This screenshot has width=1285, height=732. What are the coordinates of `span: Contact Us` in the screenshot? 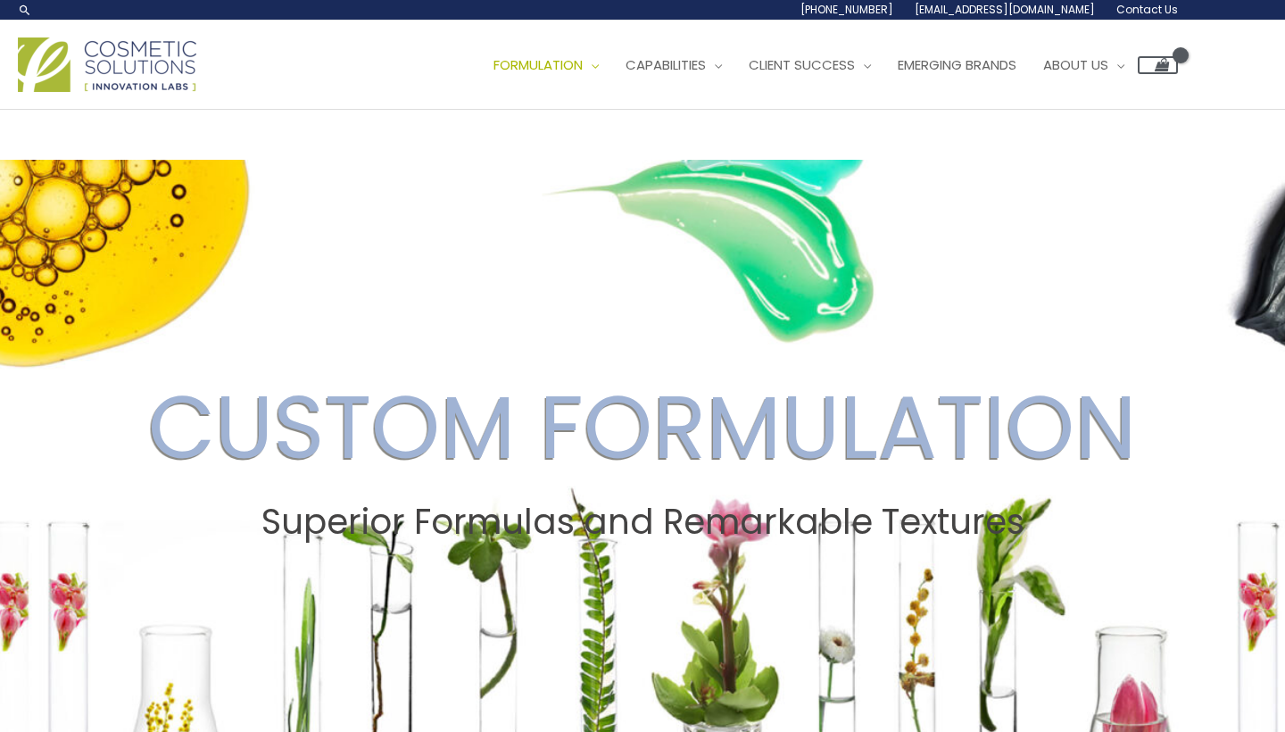 It's located at (1147, 9).